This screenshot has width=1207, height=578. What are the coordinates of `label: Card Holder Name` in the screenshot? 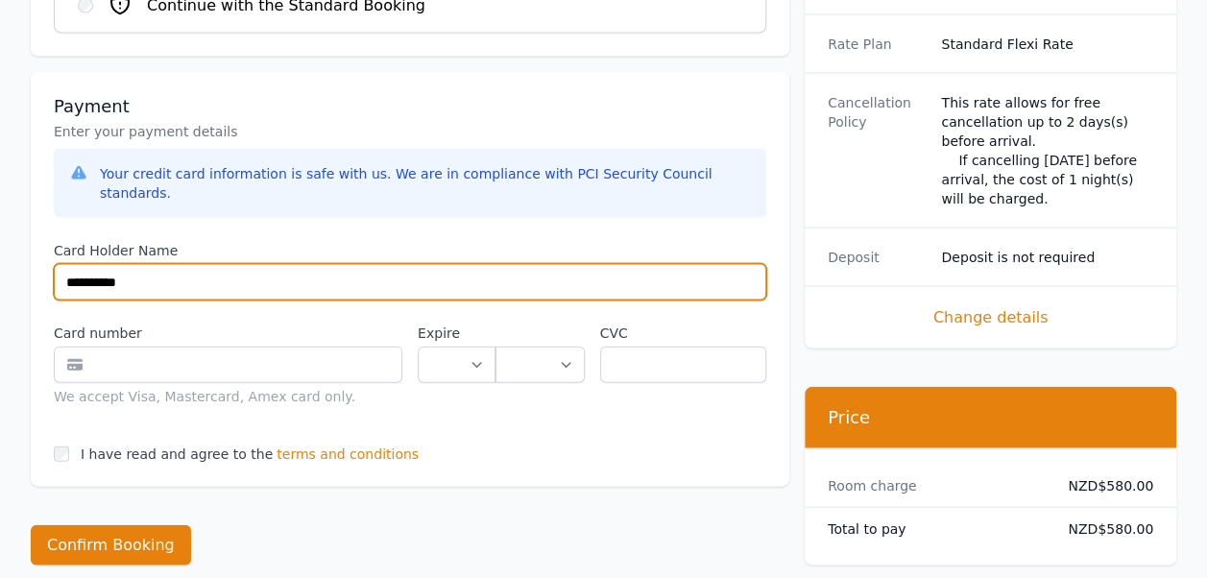 It's located at (410, 251).